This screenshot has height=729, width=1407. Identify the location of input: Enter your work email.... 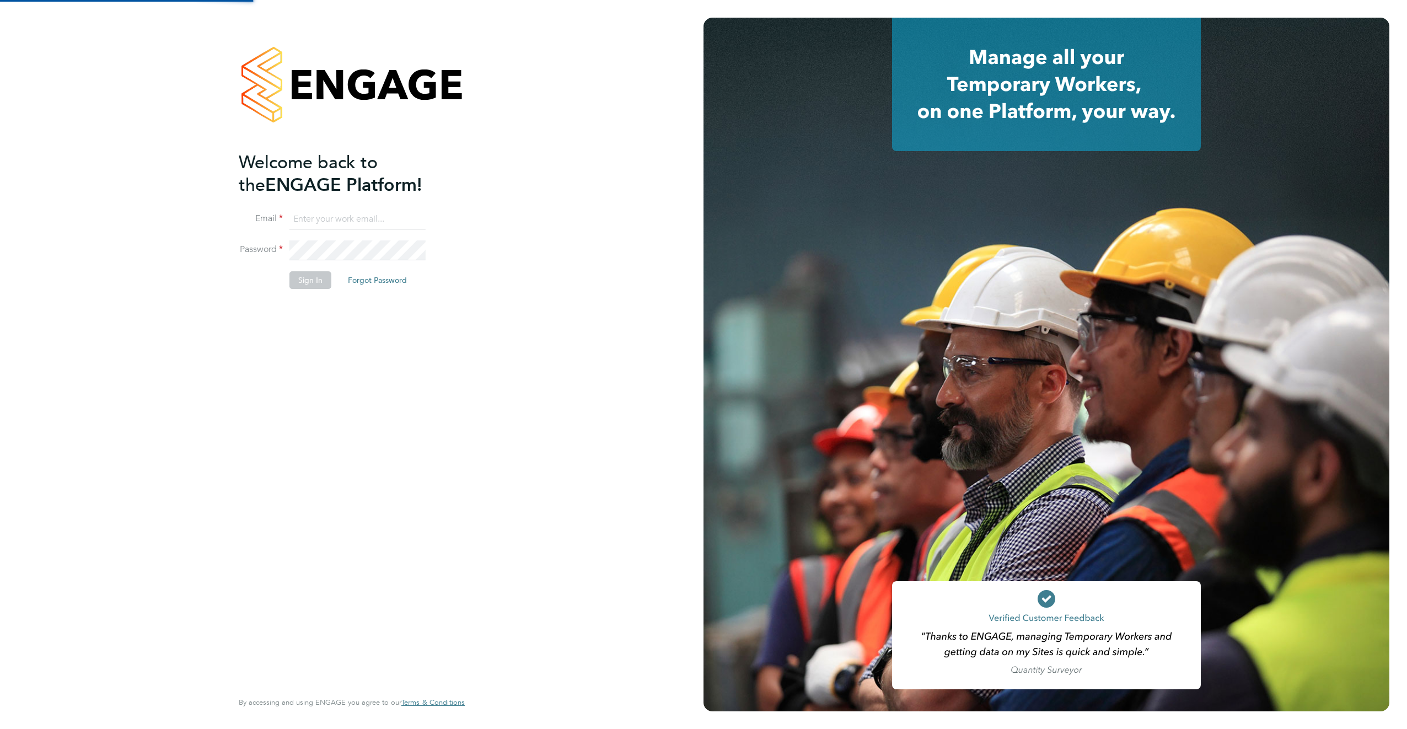
(357, 219).